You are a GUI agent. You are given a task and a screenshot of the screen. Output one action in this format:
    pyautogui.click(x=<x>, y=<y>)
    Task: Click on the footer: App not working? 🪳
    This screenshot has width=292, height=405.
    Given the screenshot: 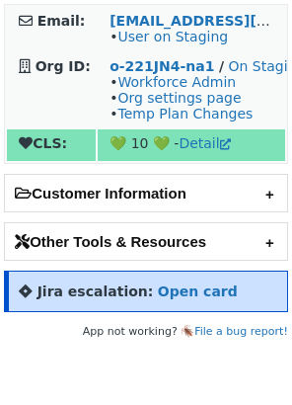 What is the action you would take?
    pyautogui.click(x=146, y=332)
    